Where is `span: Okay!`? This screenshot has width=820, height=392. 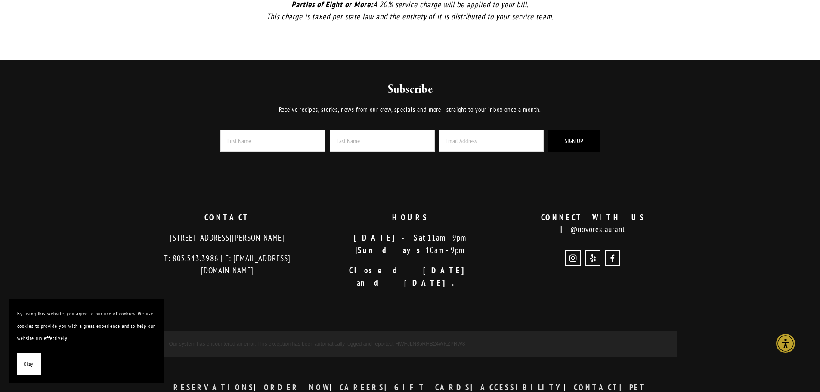 span: Okay! is located at coordinates (29, 364).